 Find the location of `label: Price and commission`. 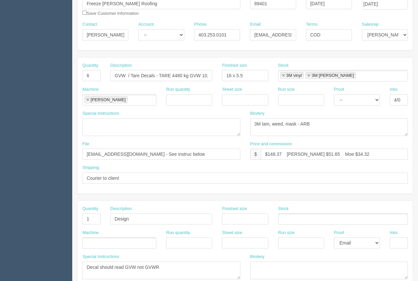

label: Price and commission is located at coordinates (271, 144).